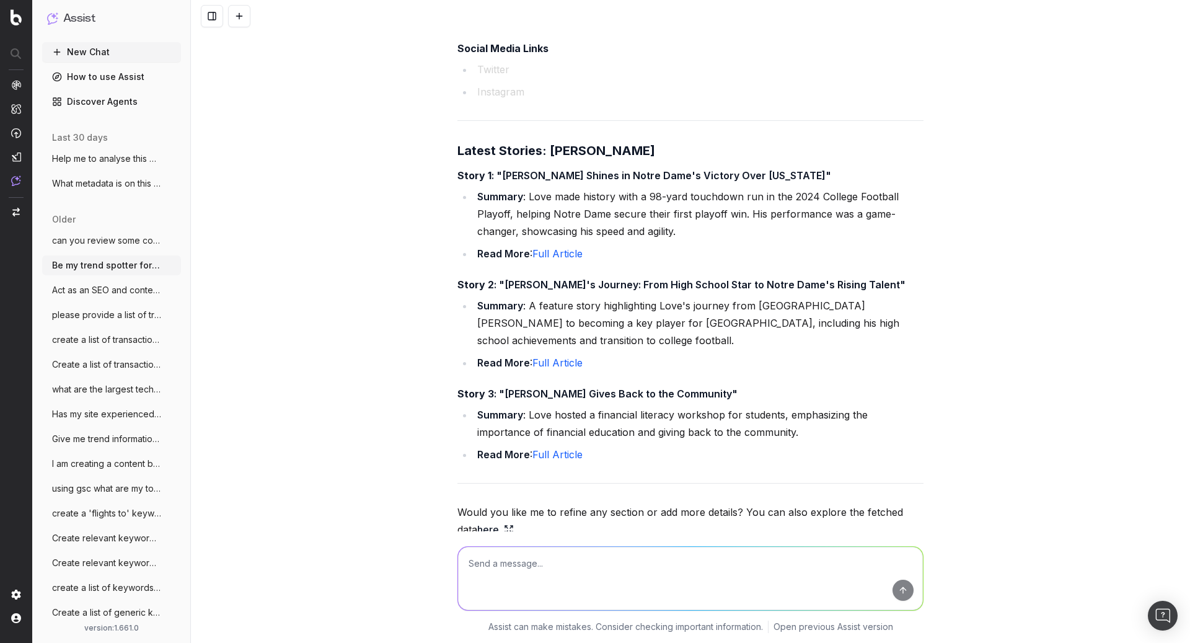 This screenshot has height=643, width=1190. What do you see at coordinates (16, 17) in the screenshot?
I see `img: Botify logo` at bounding box center [16, 17].